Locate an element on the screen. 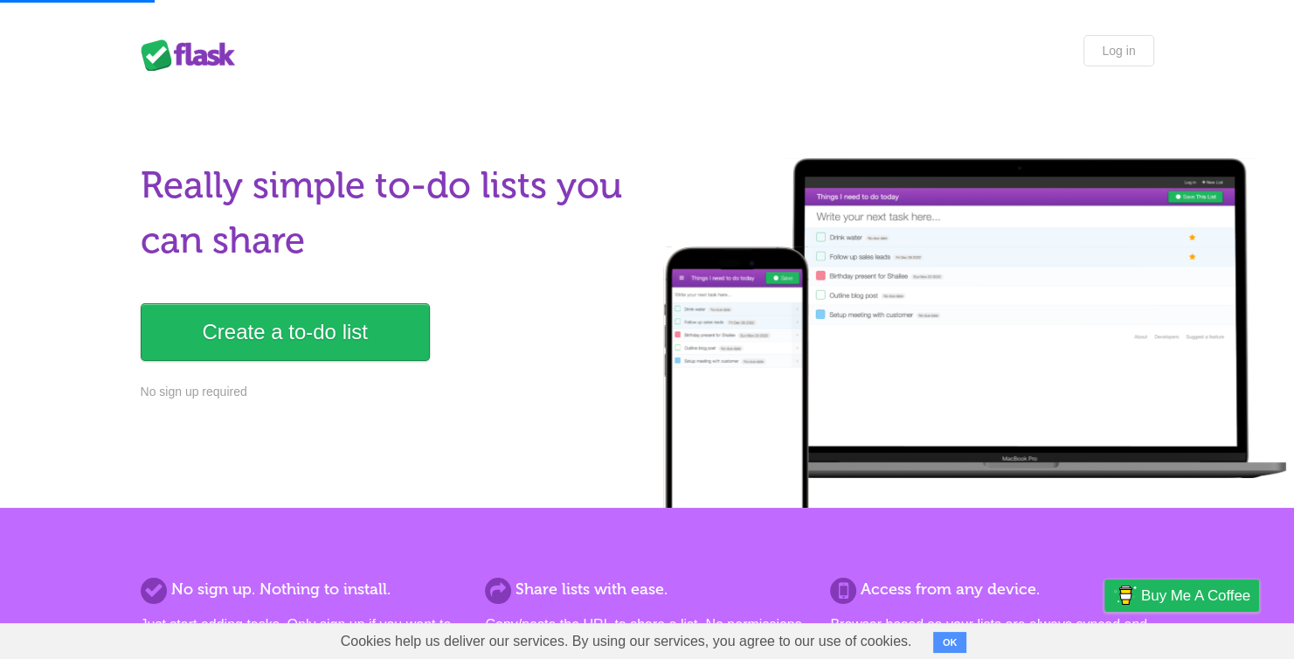  a: Create a to-do list is located at coordinates (285, 332).